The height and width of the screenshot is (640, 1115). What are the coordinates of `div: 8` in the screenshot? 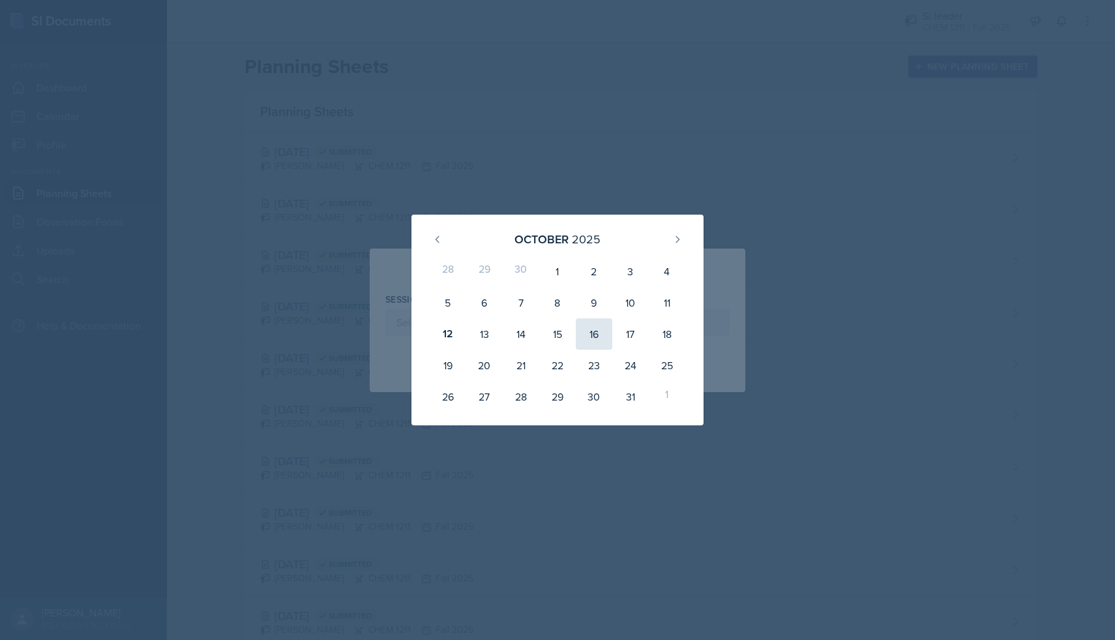 It's located at (558, 303).